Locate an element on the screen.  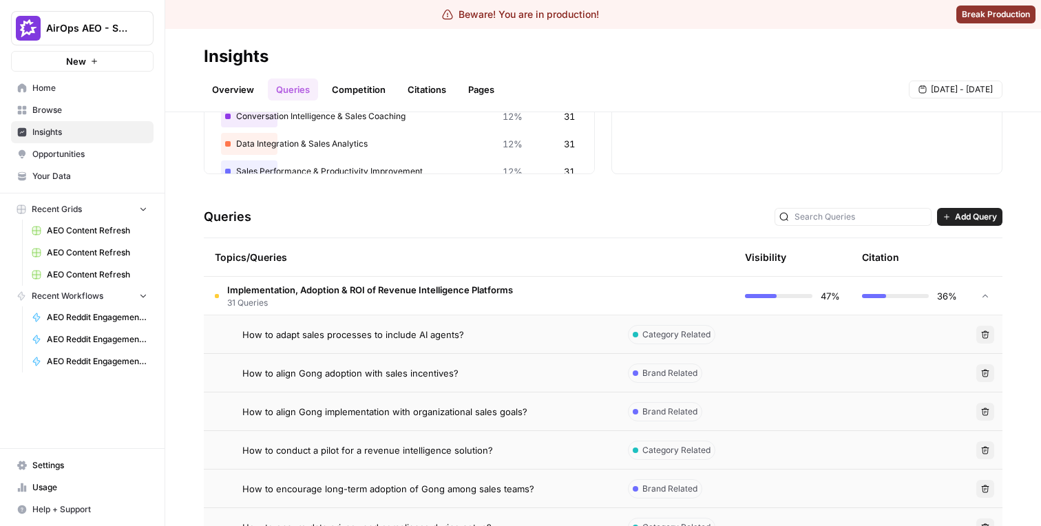
span: Settings is located at coordinates (90, 466).